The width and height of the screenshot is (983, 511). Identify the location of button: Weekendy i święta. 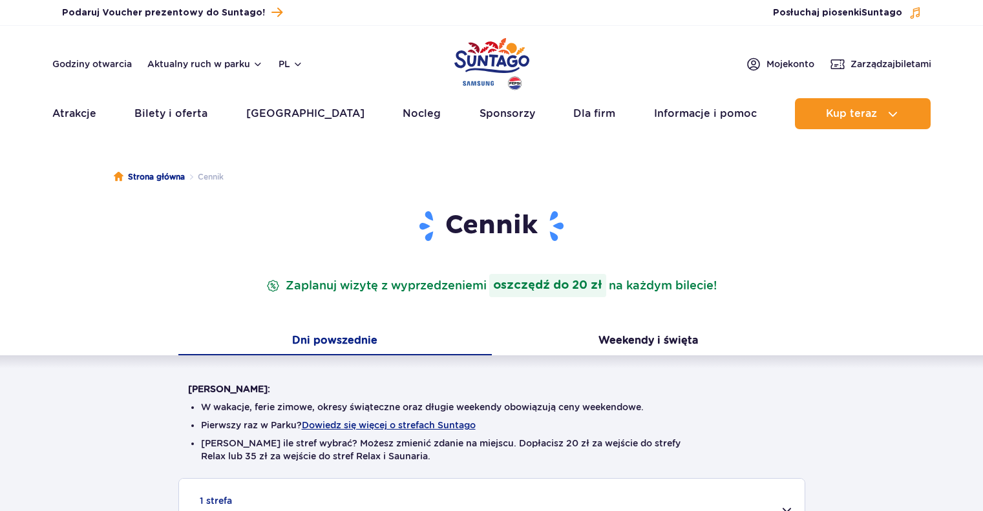
(648, 342).